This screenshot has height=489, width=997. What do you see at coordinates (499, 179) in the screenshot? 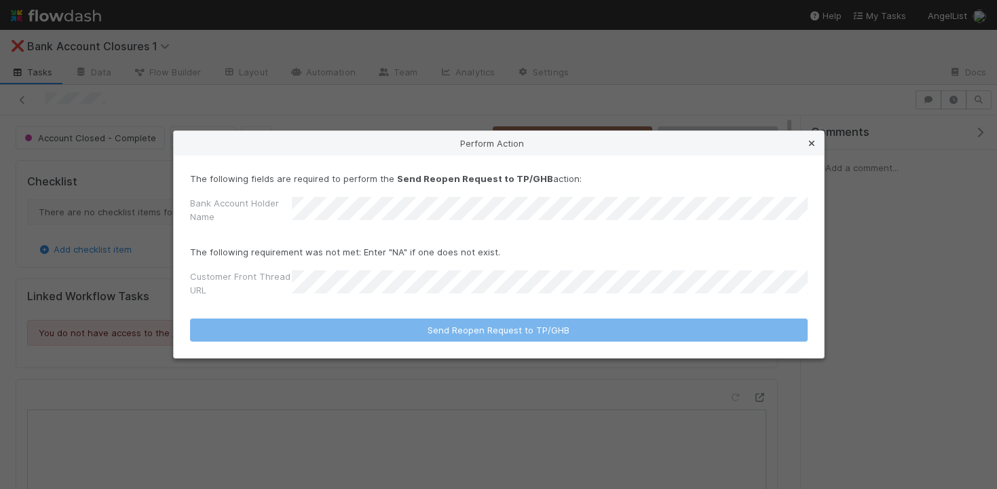
I see `p: The following fields are required to perform the action:` at bounding box center [499, 179].